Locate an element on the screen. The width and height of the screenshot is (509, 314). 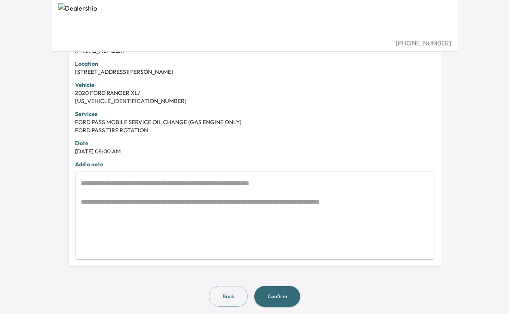
strong: Date is located at coordinates (82, 143).